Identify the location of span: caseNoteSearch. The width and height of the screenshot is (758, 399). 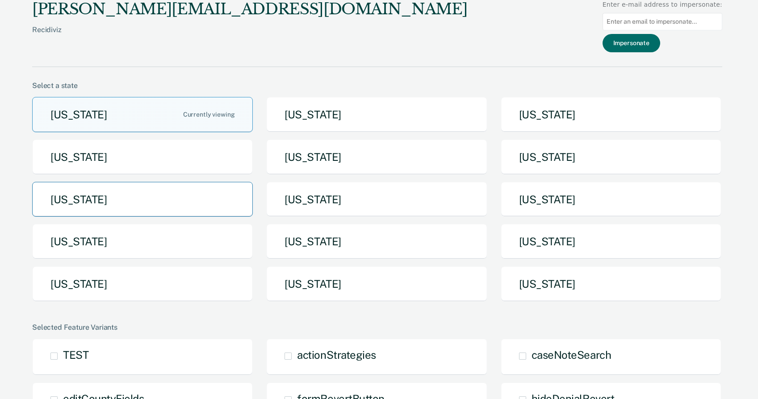
(571, 355).